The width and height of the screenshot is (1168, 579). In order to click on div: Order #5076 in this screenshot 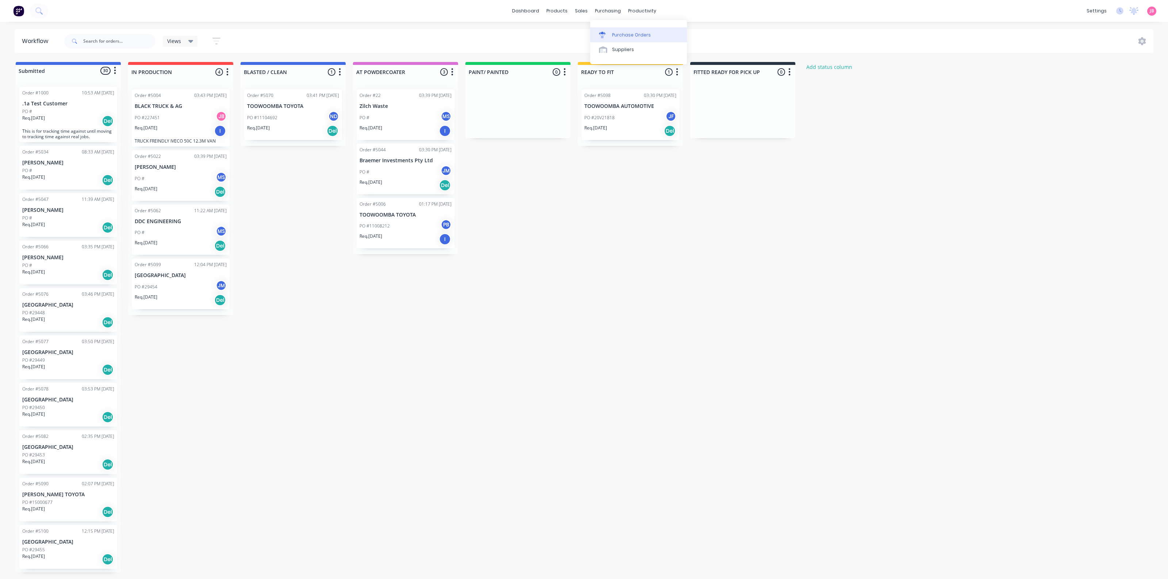, I will do `click(35, 294)`.